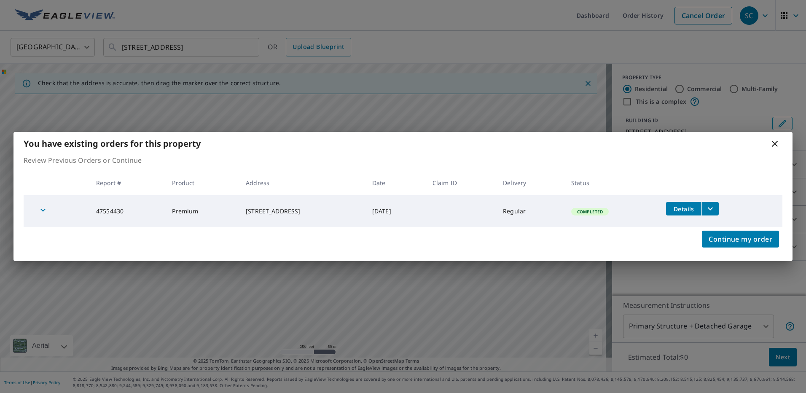 This screenshot has width=806, height=393. What do you see at coordinates (612, 183) in the screenshot?
I see `th: Status` at bounding box center [612, 183].